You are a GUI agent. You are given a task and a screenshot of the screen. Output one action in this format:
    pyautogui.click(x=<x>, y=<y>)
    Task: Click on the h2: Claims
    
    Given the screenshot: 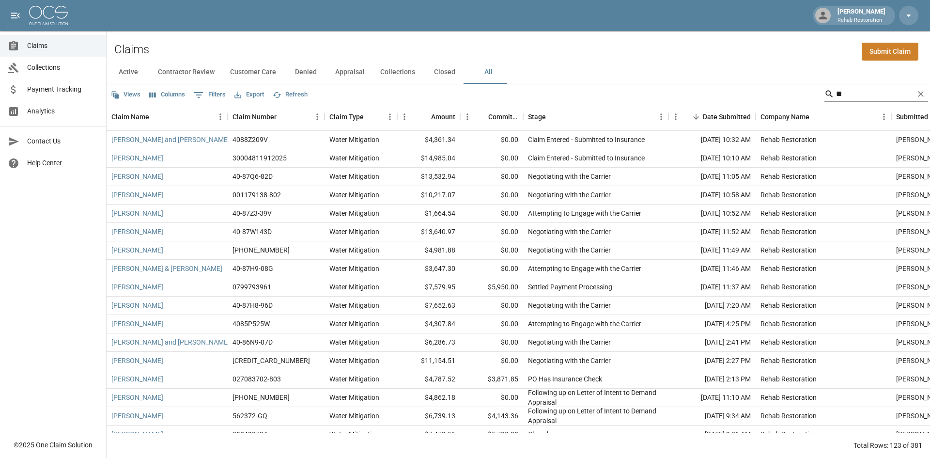 What is the action you would take?
    pyautogui.click(x=132, y=49)
    